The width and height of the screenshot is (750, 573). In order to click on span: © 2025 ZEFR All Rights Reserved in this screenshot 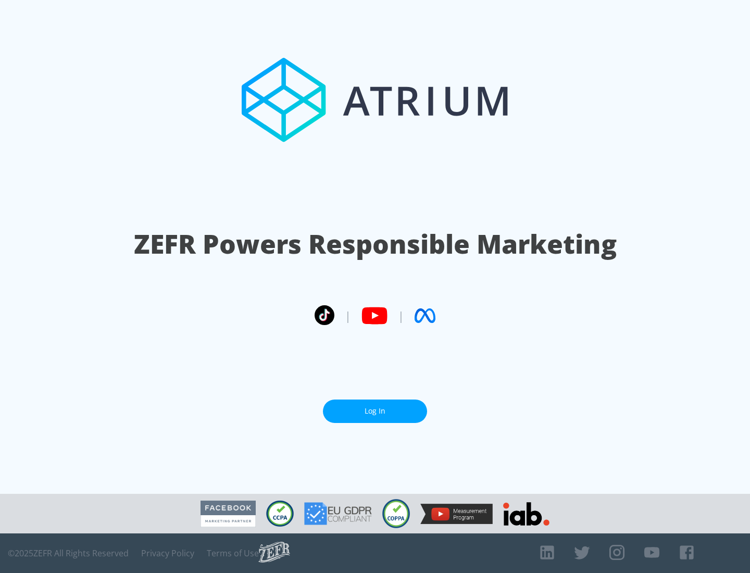, I will do `click(68, 553)`.